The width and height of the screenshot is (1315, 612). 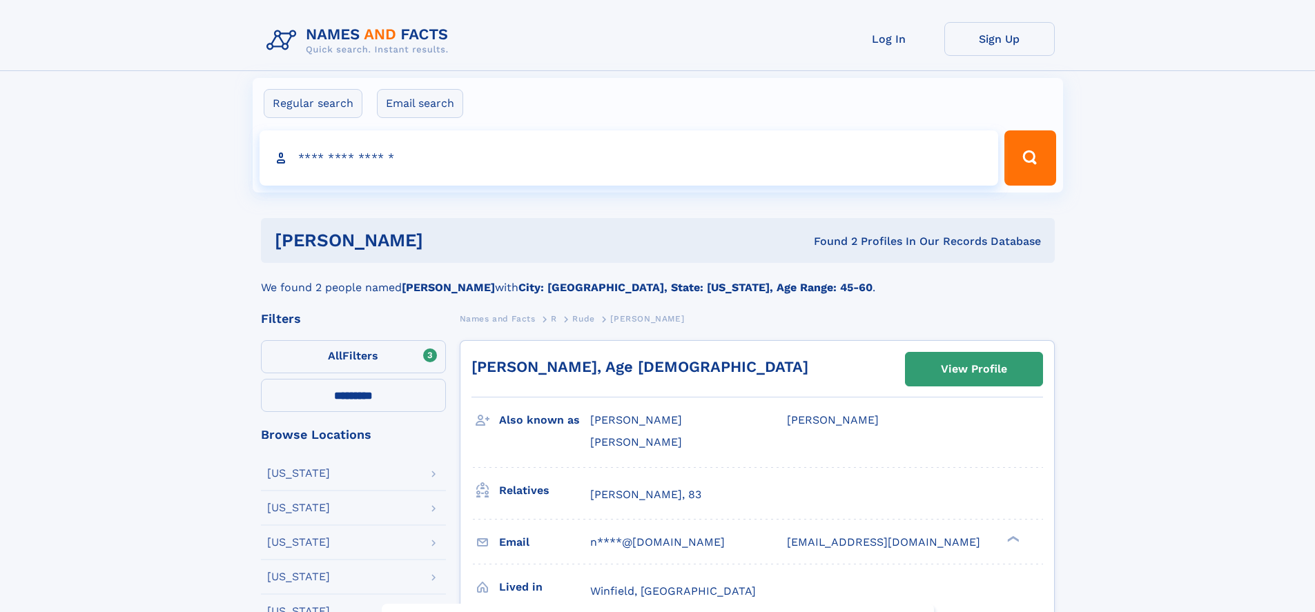 I want to click on h3: Also known as, so click(x=545, y=420).